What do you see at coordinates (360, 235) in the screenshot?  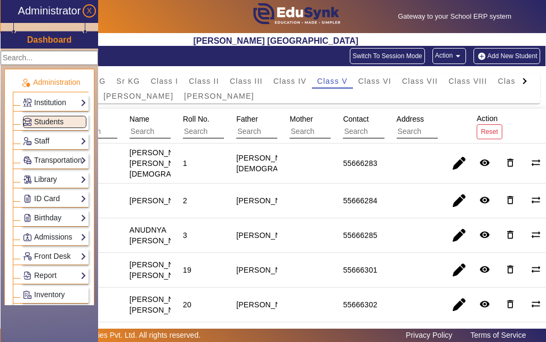 I see `div: 55666285` at bounding box center [360, 235].